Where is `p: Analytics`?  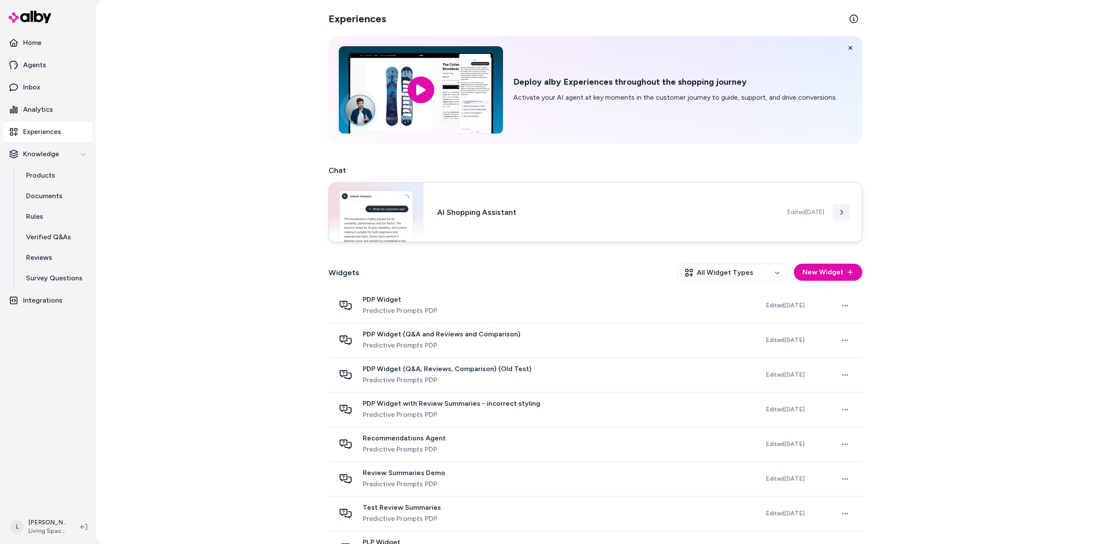 p: Analytics is located at coordinates (38, 109).